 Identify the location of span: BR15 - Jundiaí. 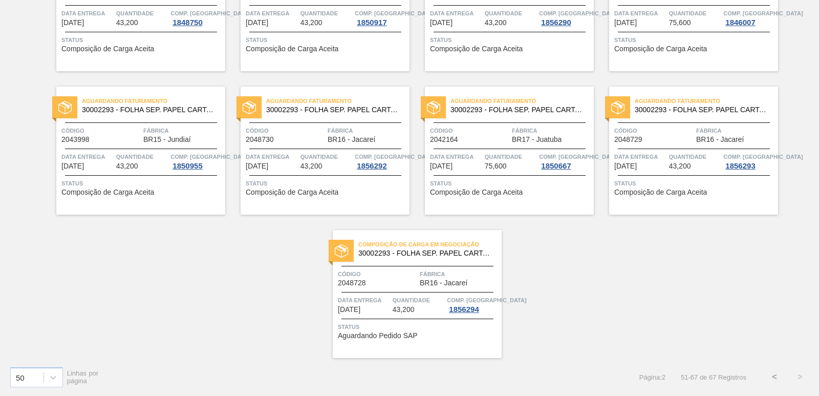
(167, 139).